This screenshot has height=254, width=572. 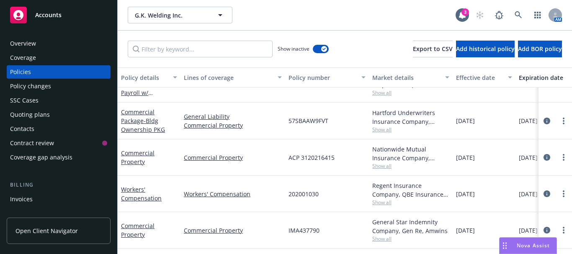 What do you see at coordinates (327, 77) in the screenshot?
I see `button: Policy number` at bounding box center [327, 77].